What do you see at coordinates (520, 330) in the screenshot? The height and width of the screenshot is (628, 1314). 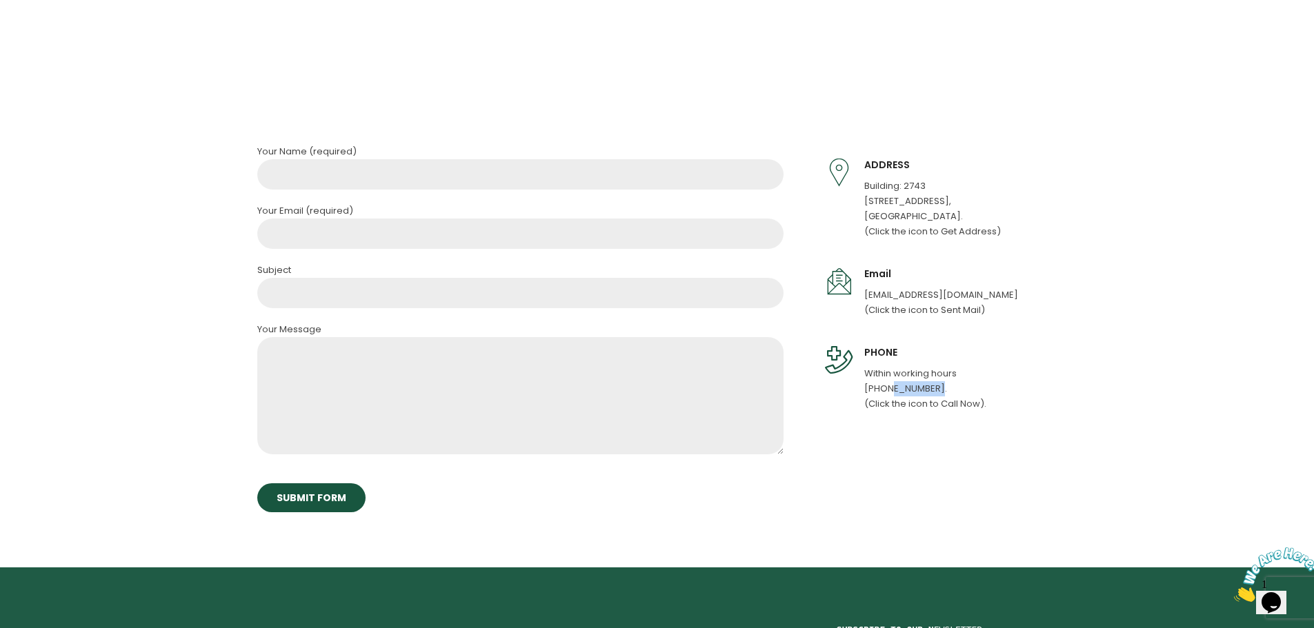 I see `p: Your Message` at bounding box center [520, 330].